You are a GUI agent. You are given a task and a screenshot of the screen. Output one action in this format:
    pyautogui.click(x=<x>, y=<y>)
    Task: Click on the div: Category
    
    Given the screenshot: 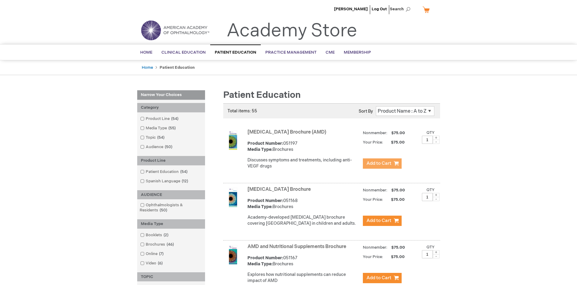 What is the action you would take?
    pyautogui.click(x=171, y=108)
    